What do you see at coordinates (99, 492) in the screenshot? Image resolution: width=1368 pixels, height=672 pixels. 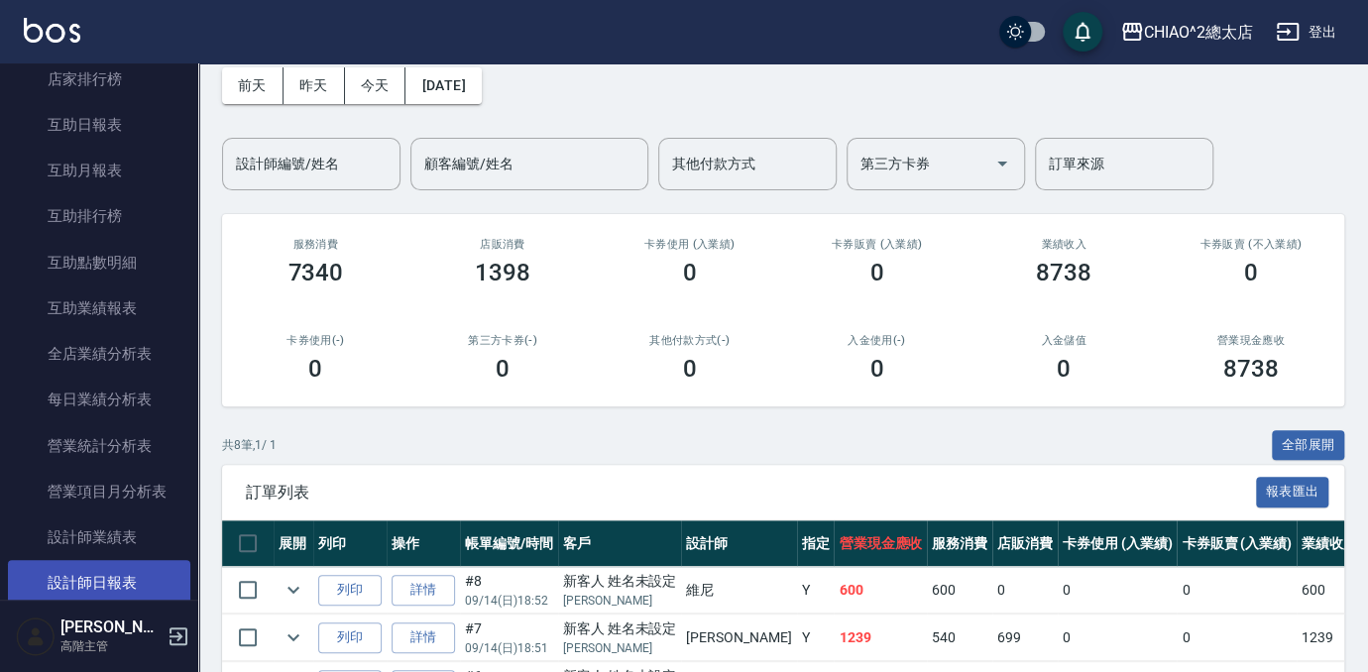 I see `a: 營業項目月分析表` at bounding box center [99, 492].